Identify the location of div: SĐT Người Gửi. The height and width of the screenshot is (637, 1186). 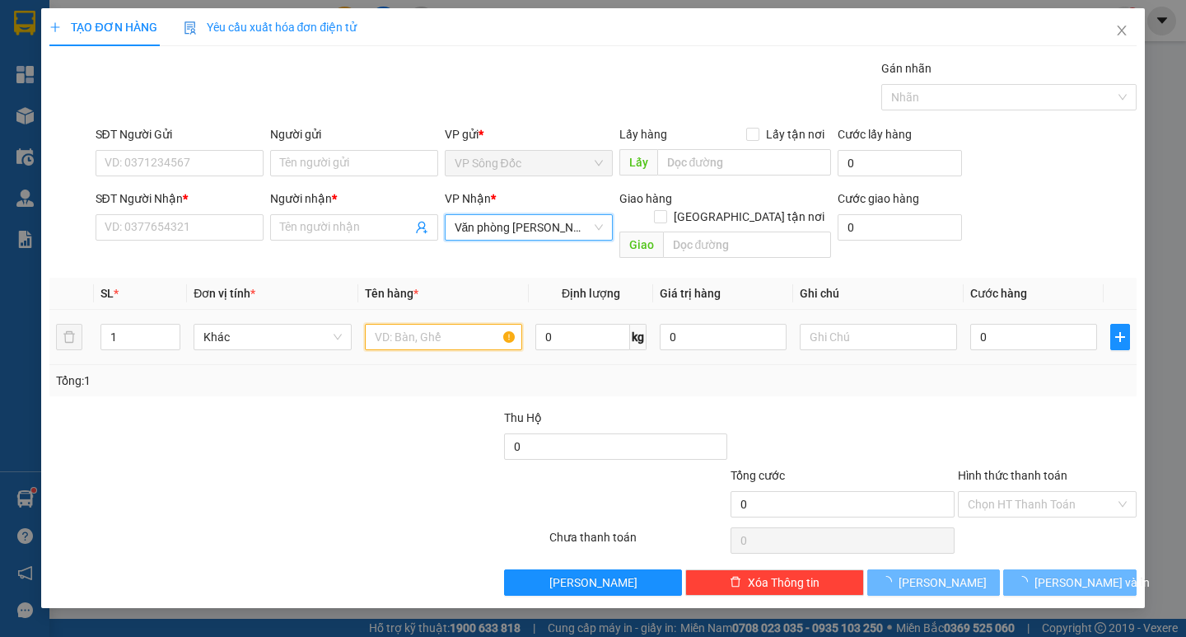
(180, 134).